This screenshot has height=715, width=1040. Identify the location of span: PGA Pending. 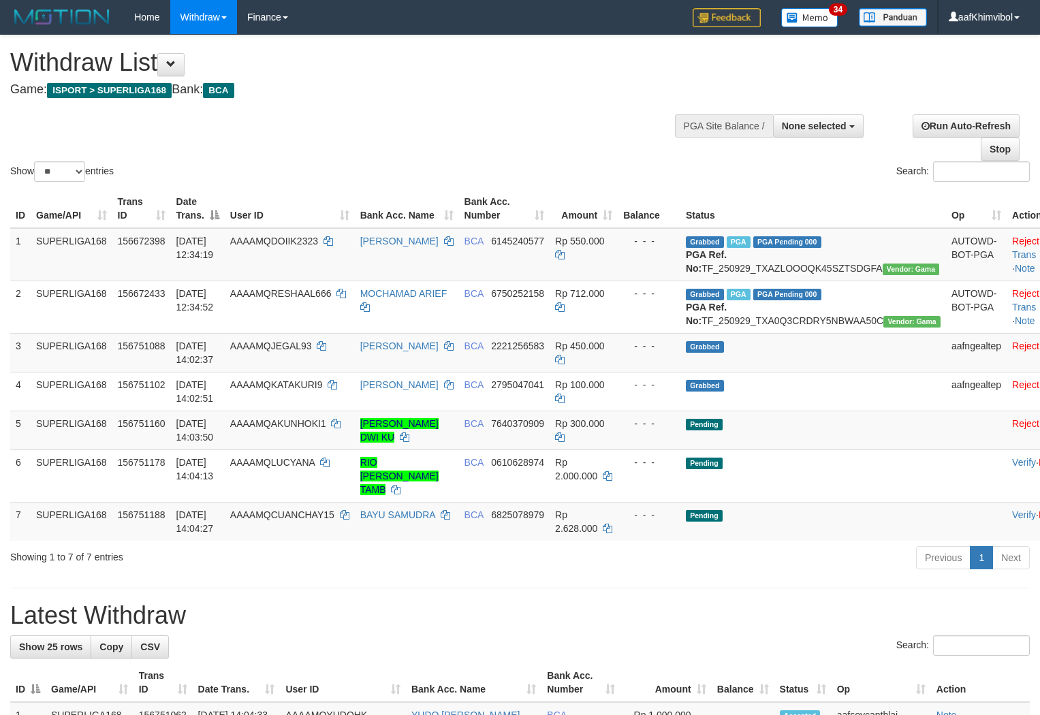
(788, 242).